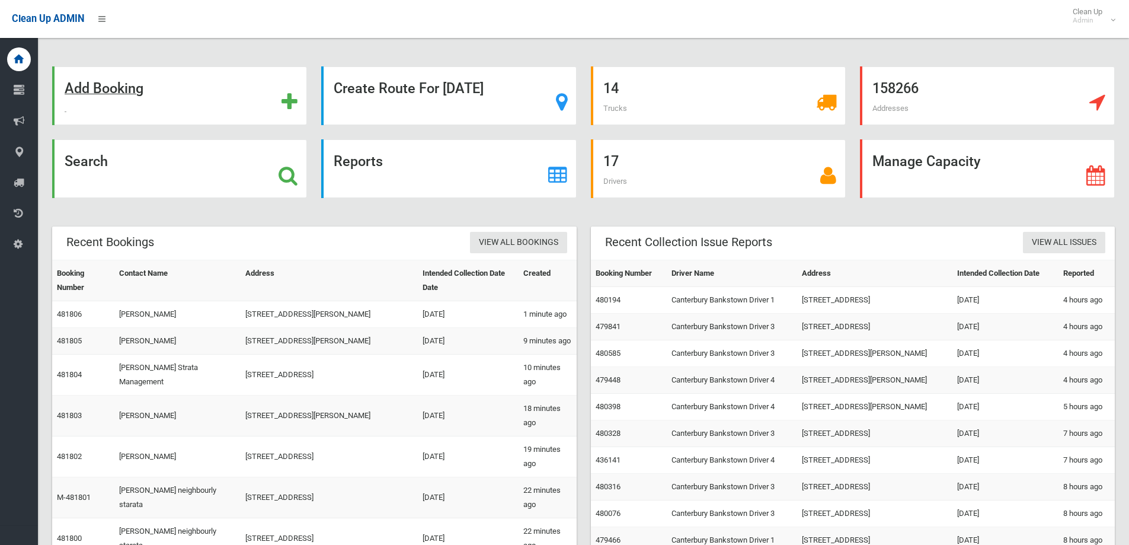 This screenshot has height=545, width=1129. What do you see at coordinates (608, 299) in the screenshot?
I see `a: 480194` at bounding box center [608, 299].